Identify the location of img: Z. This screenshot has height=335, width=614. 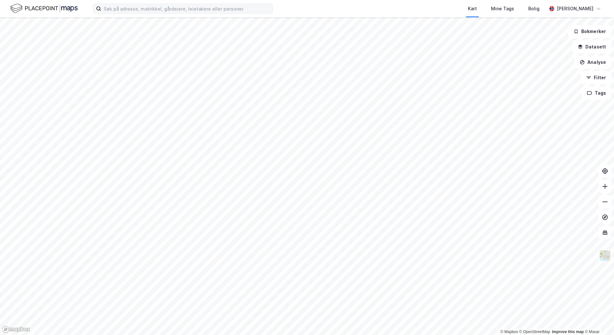
(605, 256).